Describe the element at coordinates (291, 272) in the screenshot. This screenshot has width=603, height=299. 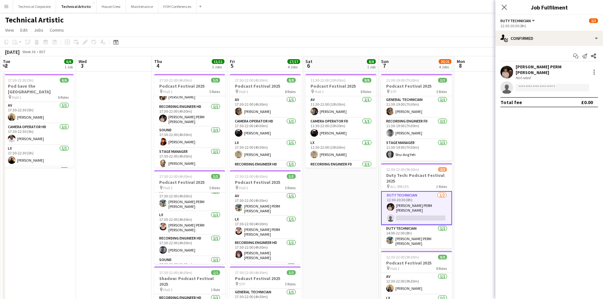
I see `span: 3/3` at that location.